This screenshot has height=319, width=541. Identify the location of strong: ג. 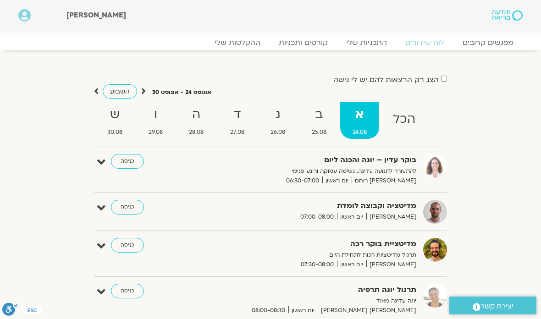
(278, 115).